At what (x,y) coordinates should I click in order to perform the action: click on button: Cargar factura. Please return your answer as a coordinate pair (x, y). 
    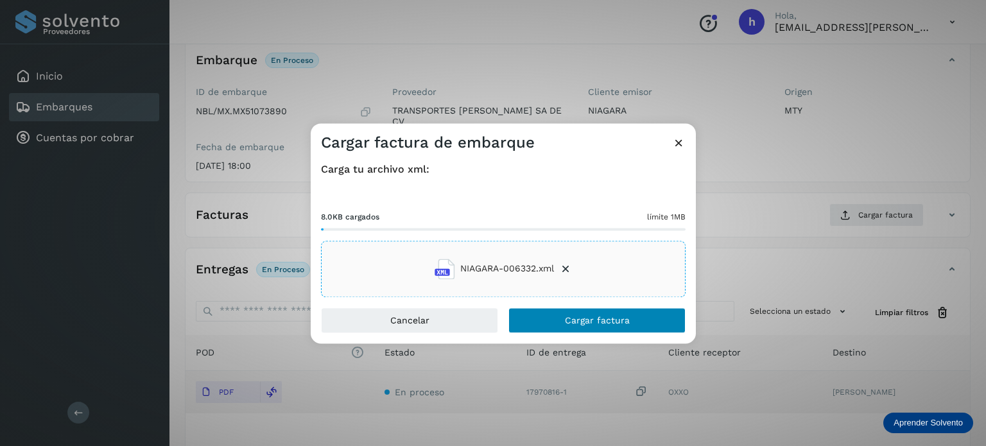
    Looking at the image, I should click on (597, 320).